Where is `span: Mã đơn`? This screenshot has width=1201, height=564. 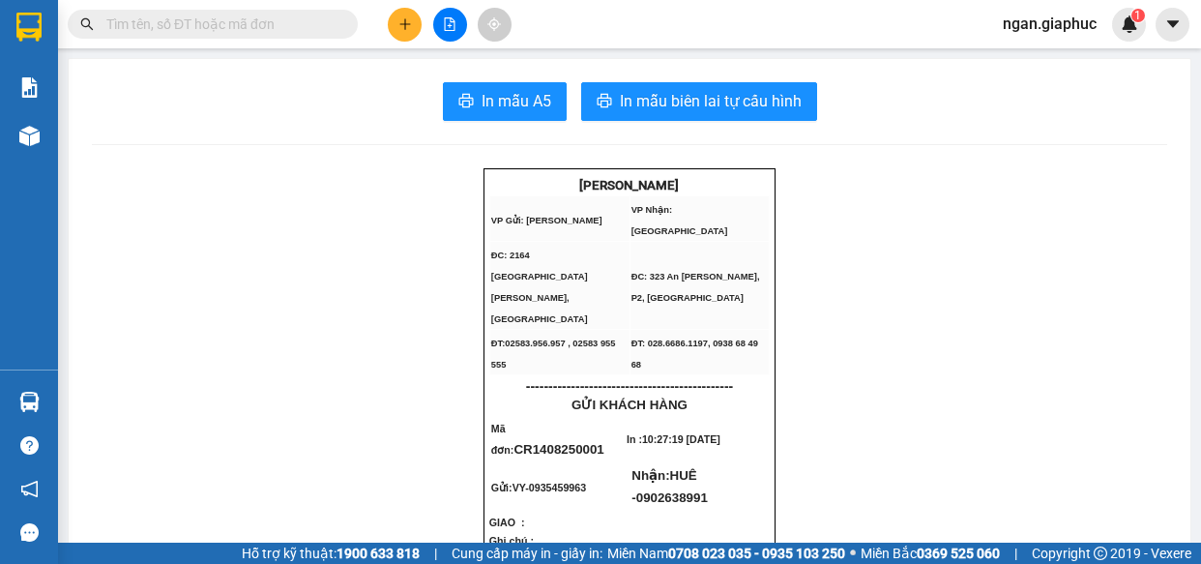
span: Mã đơn is located at coordinates (501, 439).